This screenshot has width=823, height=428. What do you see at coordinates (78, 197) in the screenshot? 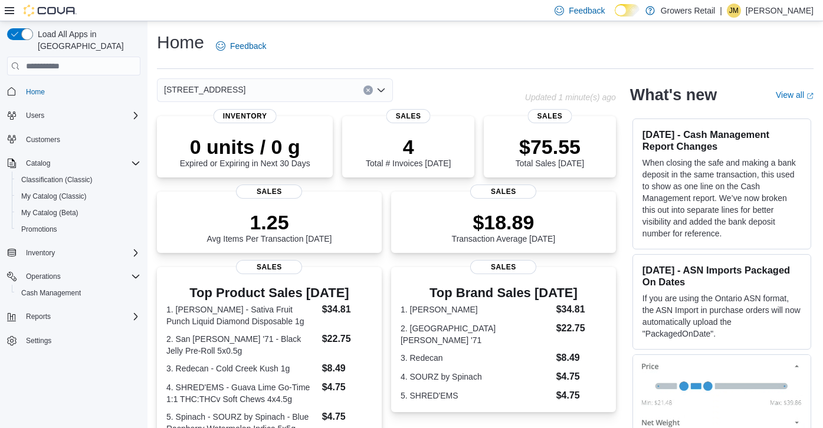
I see `button: My Catalog (Classic)` at bounding box center [78, 197].